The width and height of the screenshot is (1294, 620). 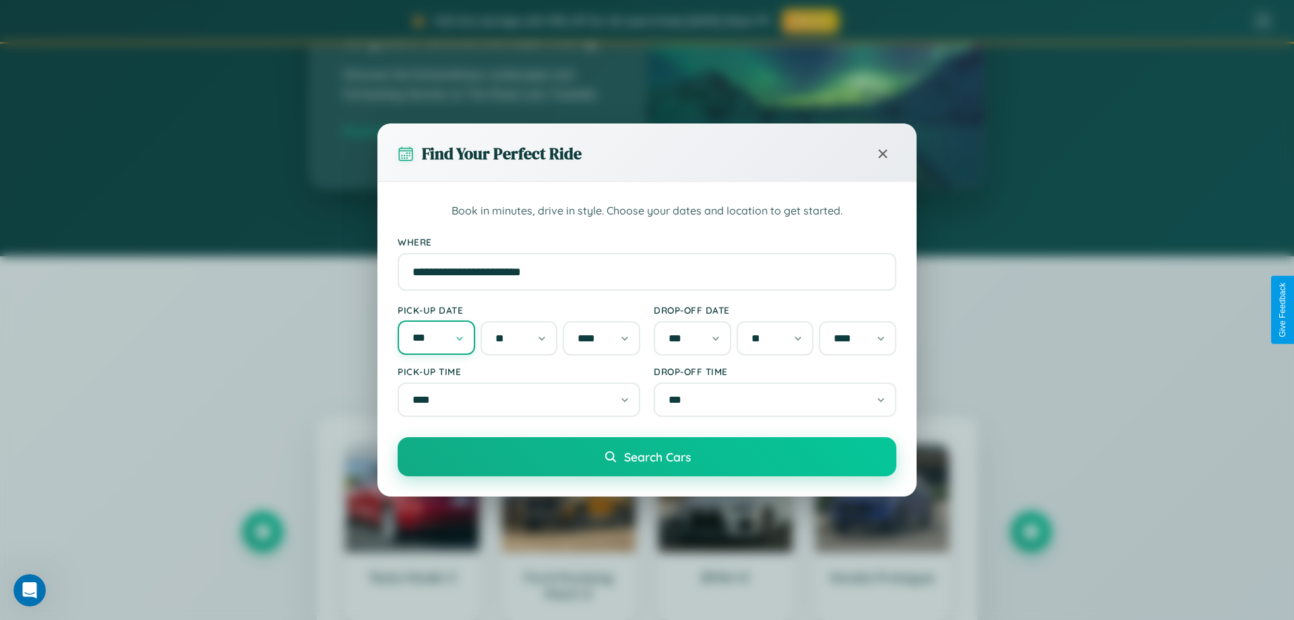 What do you see at coordinates (519, 309) in the screenshot?
I see `label: Pick-up Date` at bounding box center [519, 309].